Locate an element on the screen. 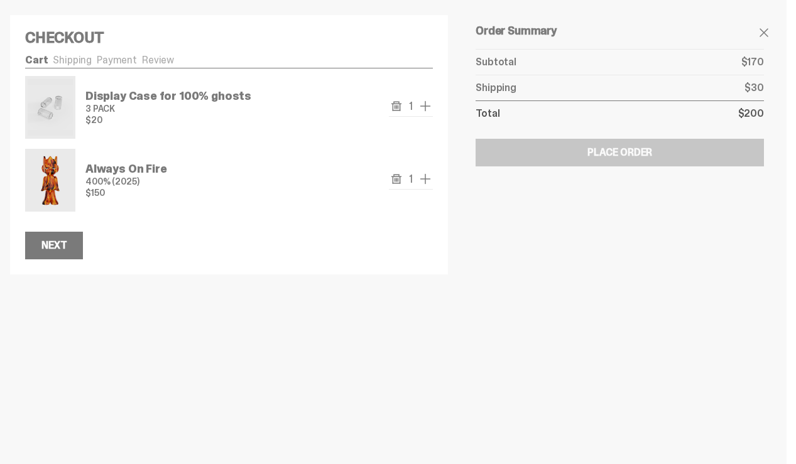  p: $170 is located at coordinates (753, 62).